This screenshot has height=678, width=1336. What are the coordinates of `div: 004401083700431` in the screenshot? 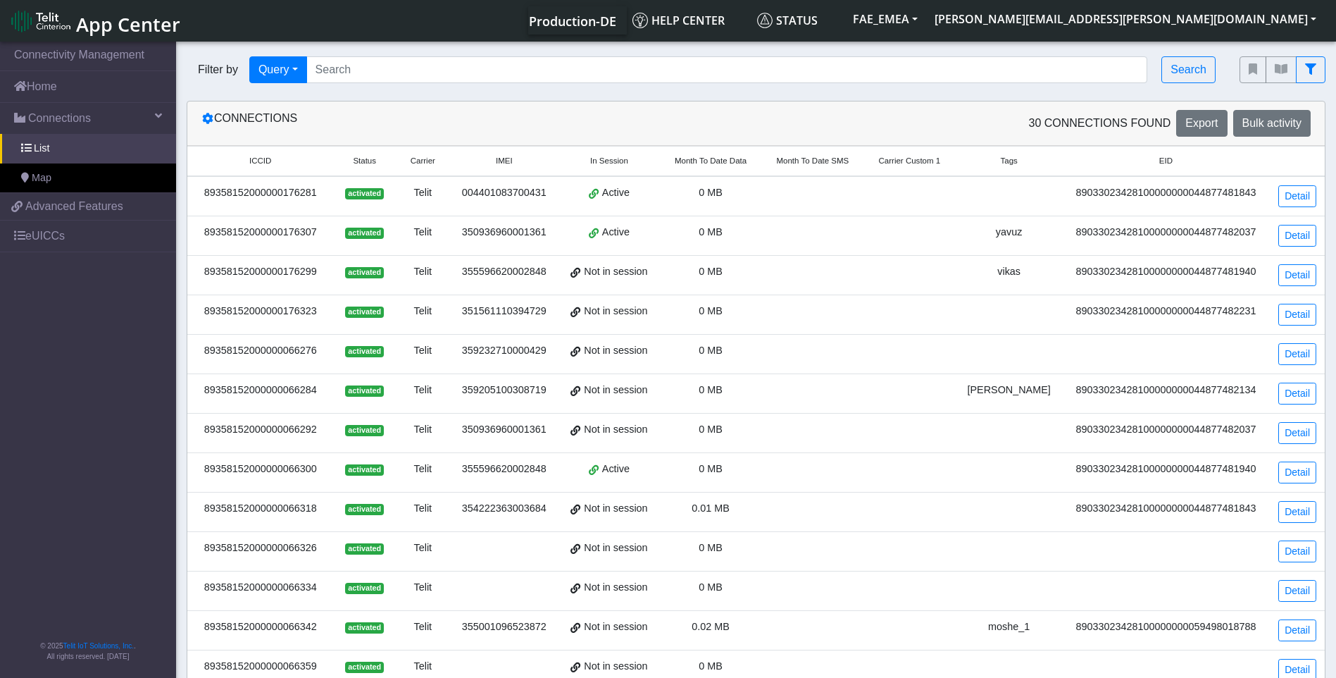 It's located at (504, 193).